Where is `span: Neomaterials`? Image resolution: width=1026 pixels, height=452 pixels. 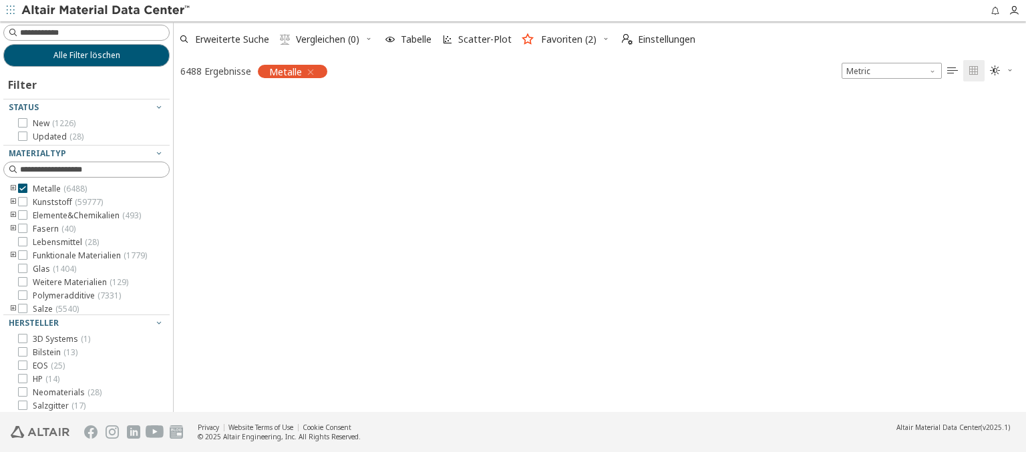 span: Neomaterials is located at coordinates (67, 393).